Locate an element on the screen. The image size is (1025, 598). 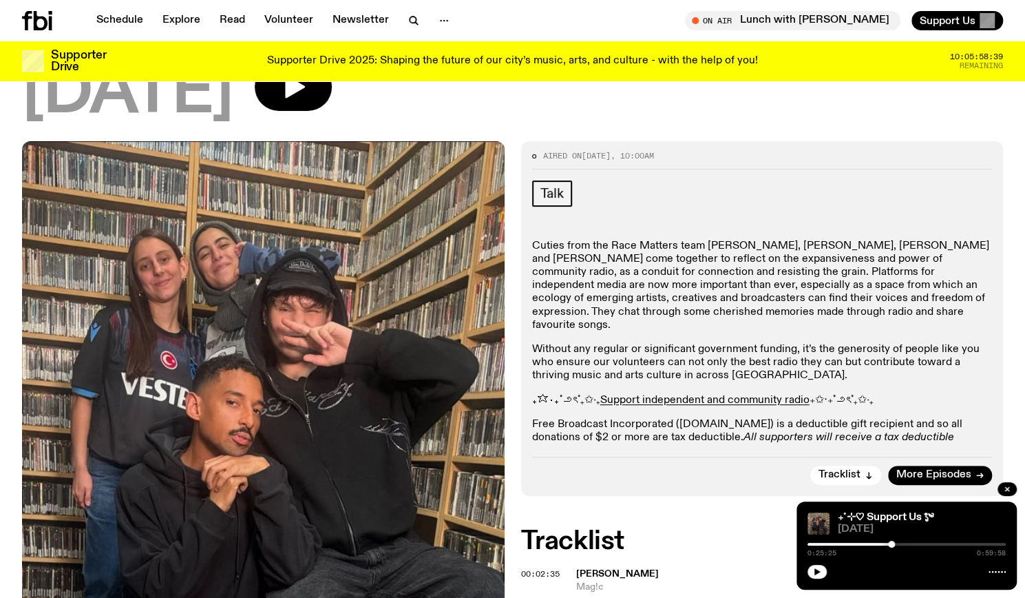
a: Support independent and community radio is located at coordinates (705, 400).